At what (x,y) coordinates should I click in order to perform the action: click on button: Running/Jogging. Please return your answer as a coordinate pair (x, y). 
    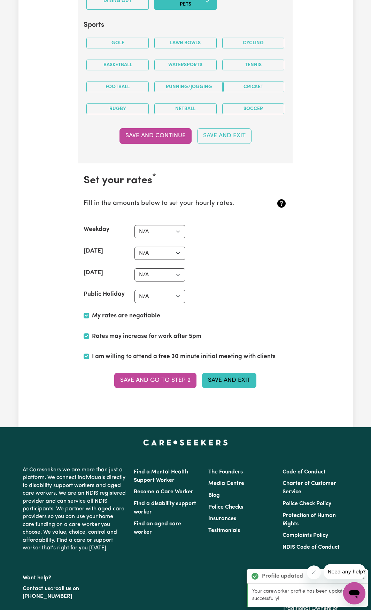
    Looking at the image, I should click on (189, 87).